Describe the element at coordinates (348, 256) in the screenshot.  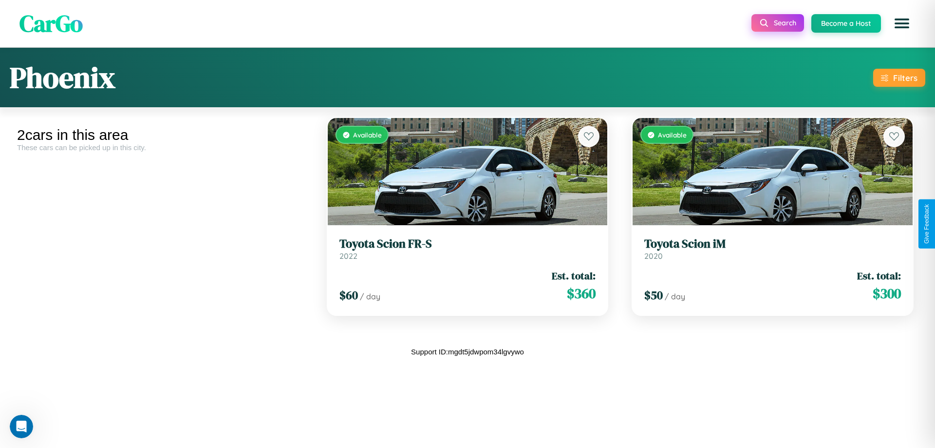
I see `span: 2022` at that location.